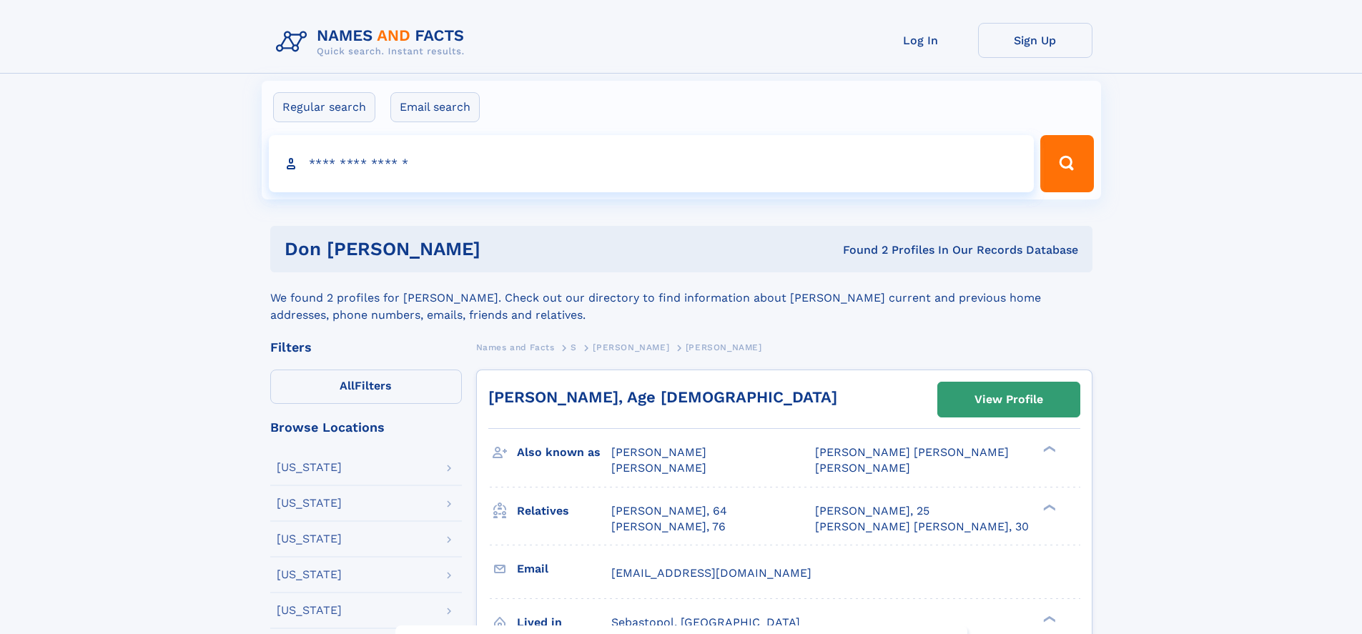 This screenshot has width=1362, height=634. What do you see at coordinates (564, 453) in the screenshot?
I see `h3: Also known as` at bounding box center [564, 453].